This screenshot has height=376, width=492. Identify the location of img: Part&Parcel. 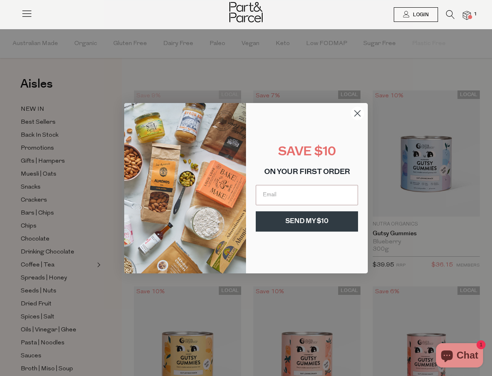
(246, 12).